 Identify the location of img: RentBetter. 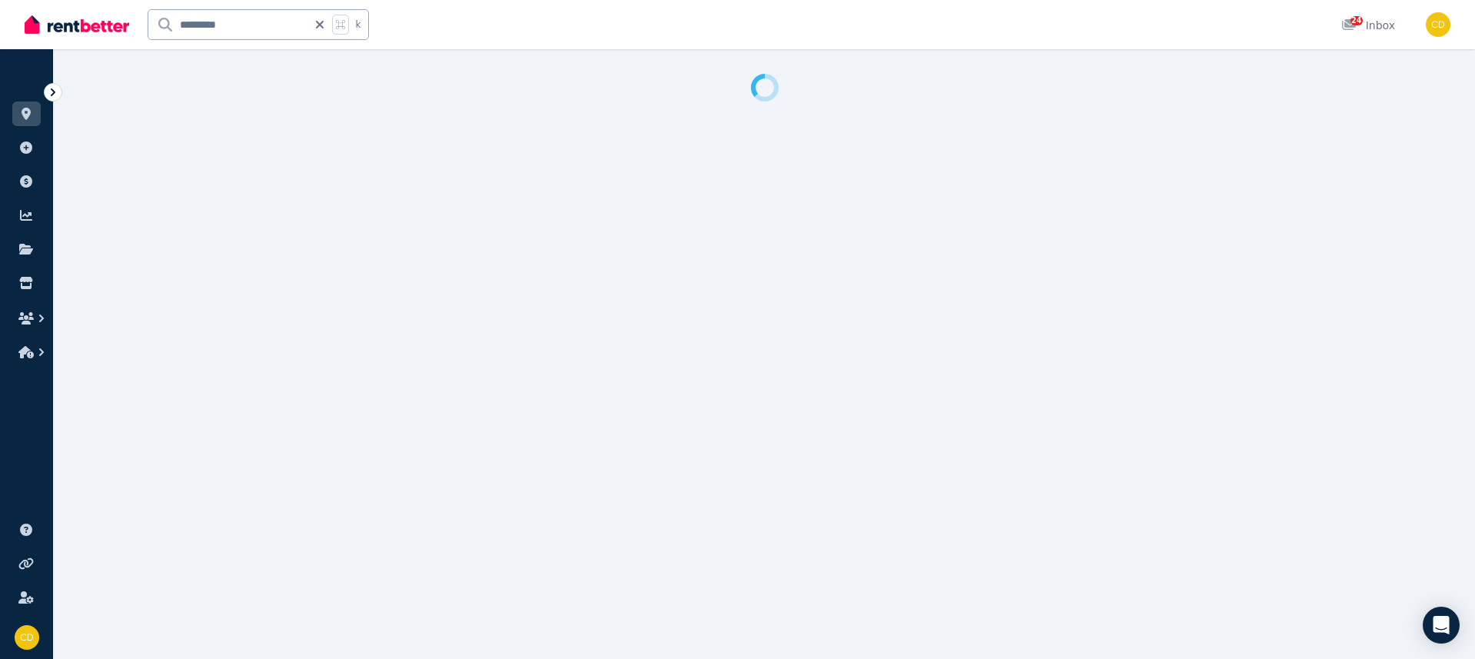
(77, 25).